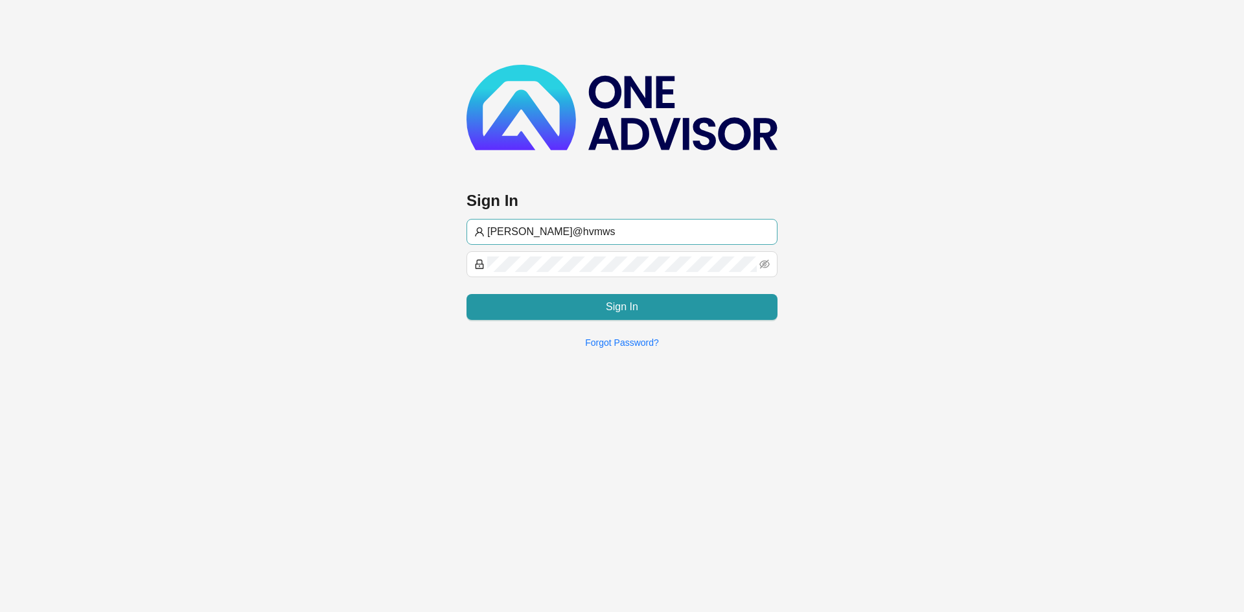  I want to click on span: user, so click(480, 232).